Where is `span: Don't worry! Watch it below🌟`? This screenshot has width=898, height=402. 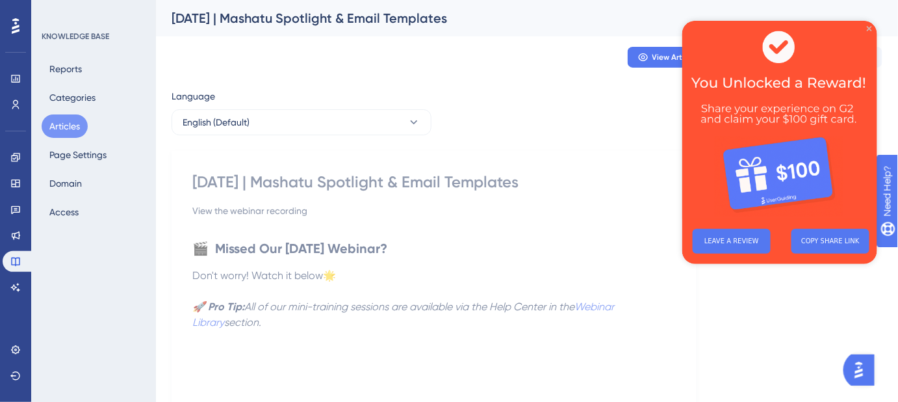
span: Don't worry! Watch it below🌟 is located at coordinates (264, 275).